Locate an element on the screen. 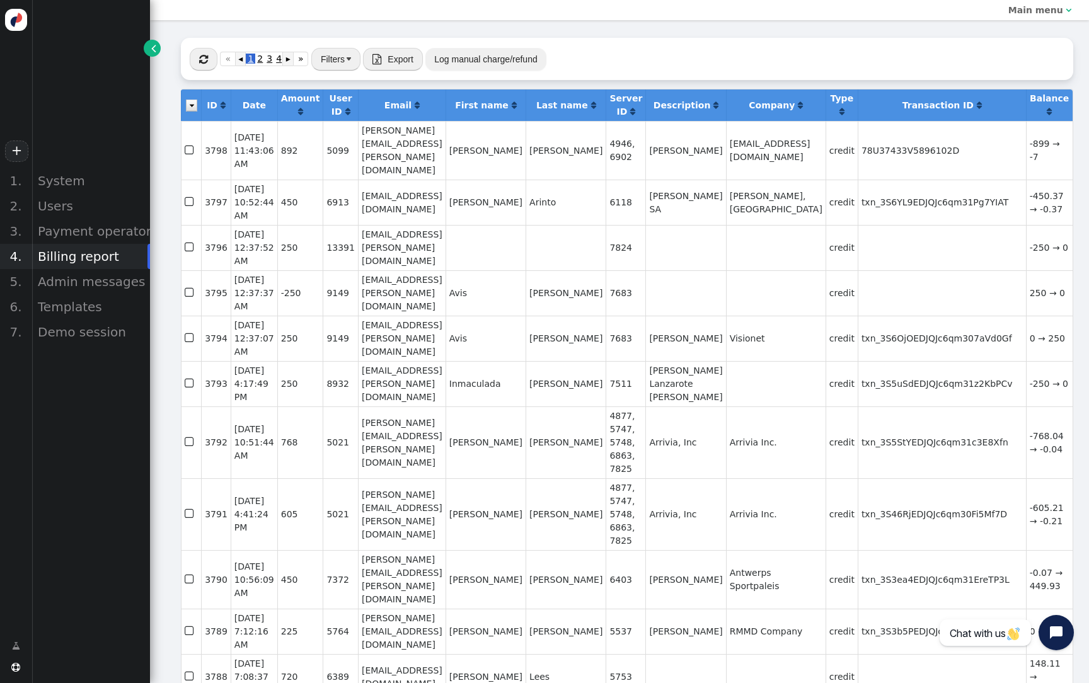 The image size is (1089, 683). td: -250 is located at coordinates (300, 293).